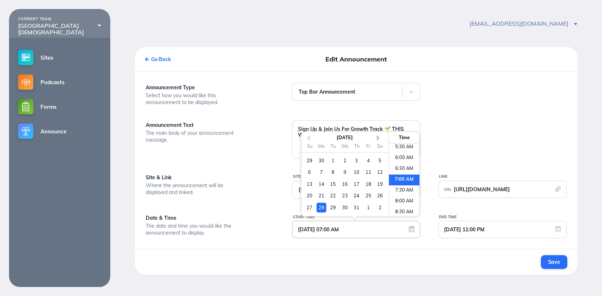  I want to click on div: Su, so click(310, 146).